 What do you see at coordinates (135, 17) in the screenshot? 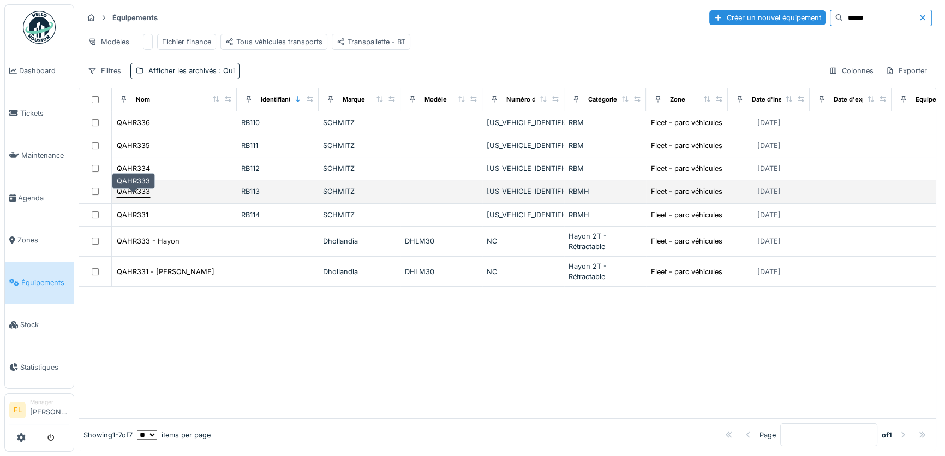
I see `strong: Équipements` at bounding box center [135, 17].